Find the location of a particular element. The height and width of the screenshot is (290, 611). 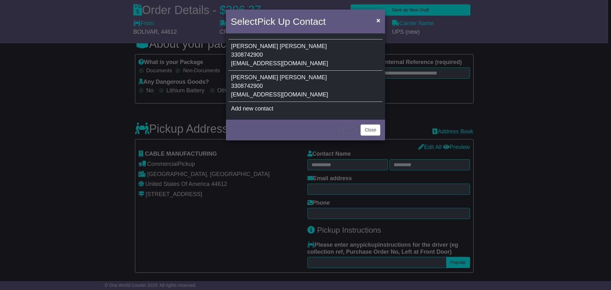

span: Pick Up is located at coordinates (274, 21).